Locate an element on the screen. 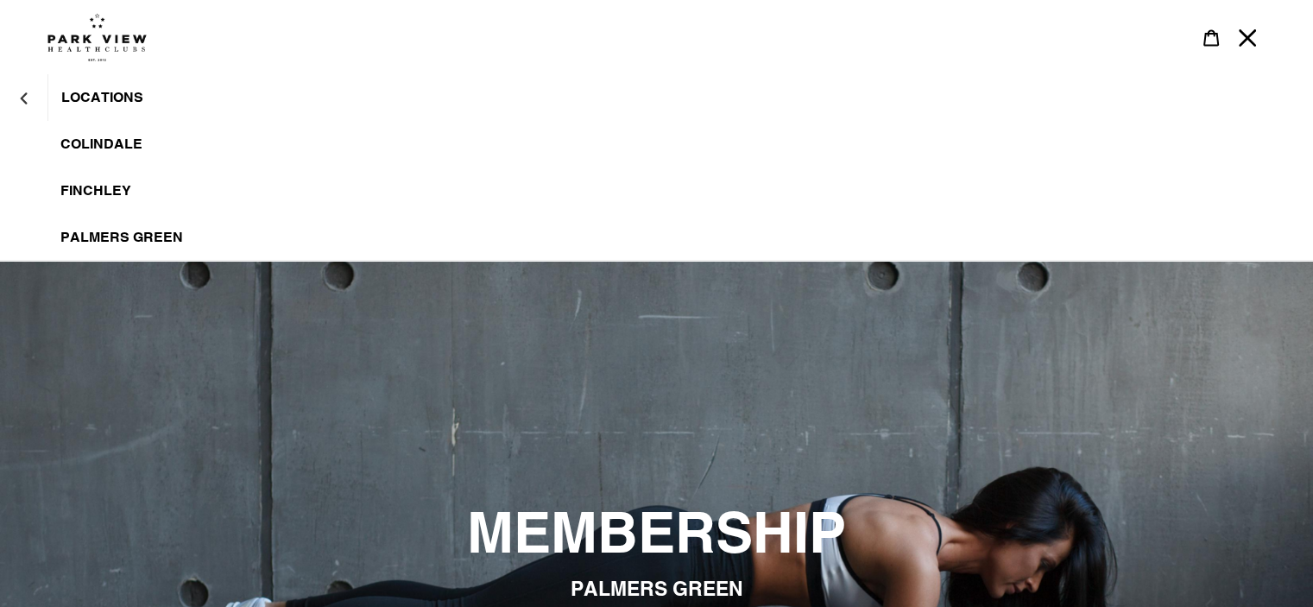 The width and height of the screenshot is (1313, 607). span: Palmers Green is located at coordinates (122, 237).